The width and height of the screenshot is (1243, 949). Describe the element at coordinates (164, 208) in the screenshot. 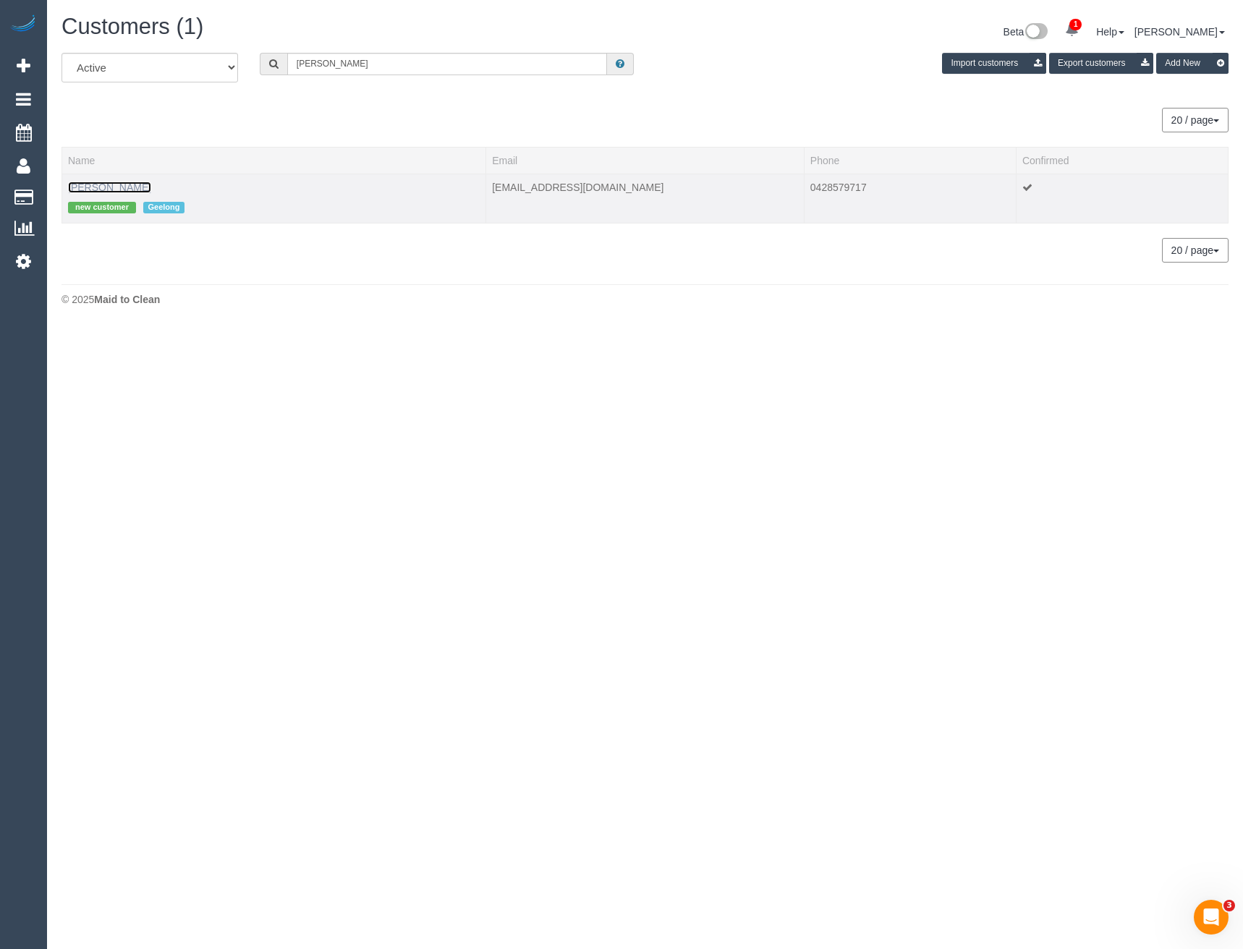

I see `span: Geelong` at that location.